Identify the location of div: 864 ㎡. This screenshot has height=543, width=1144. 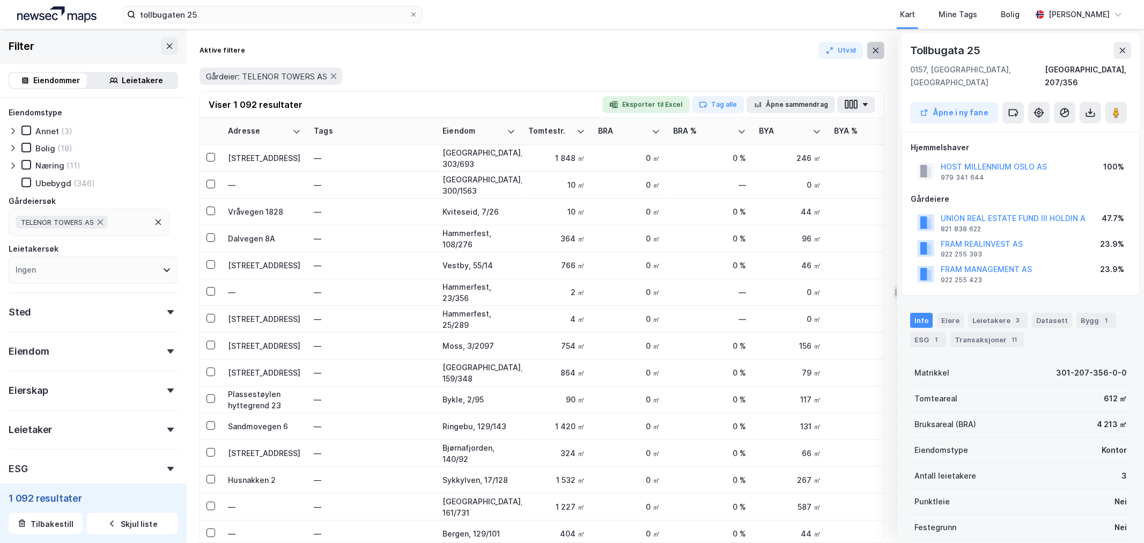
(557, 372).